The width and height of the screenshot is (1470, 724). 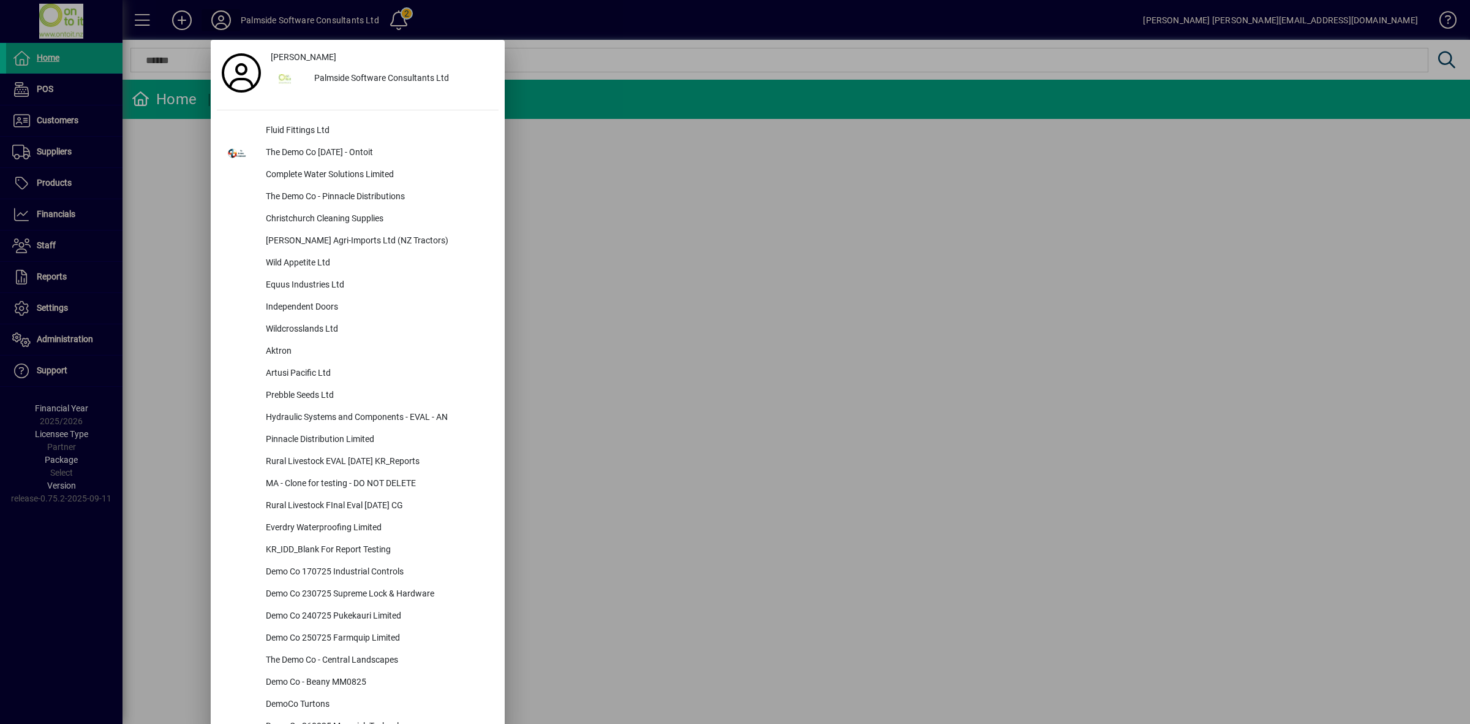 I want to click on button: Equus Industries Ltd, so click(x=358, y=285).